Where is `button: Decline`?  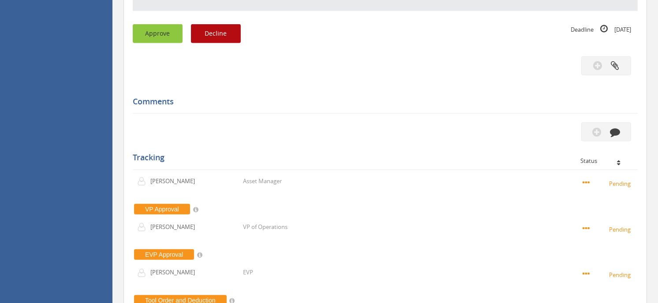
button: Decline is located at coordinates (216, 34).